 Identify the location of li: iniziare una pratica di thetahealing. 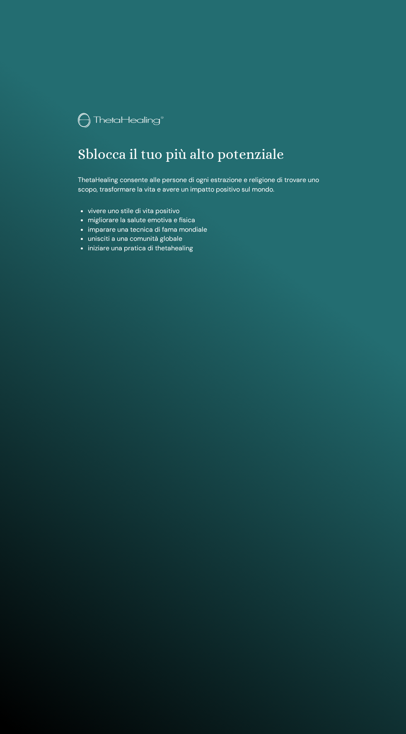
(207, 248).